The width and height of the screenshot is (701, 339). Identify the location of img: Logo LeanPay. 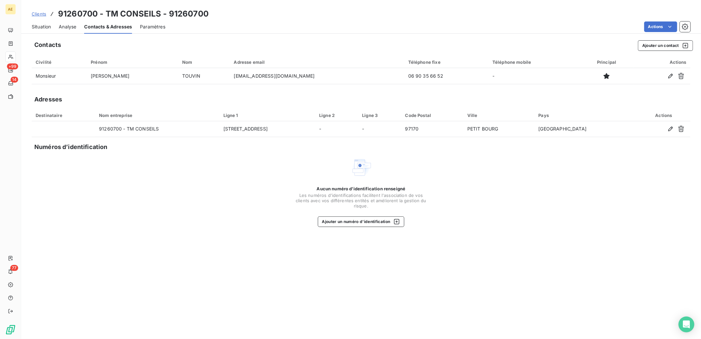
(11, 330).